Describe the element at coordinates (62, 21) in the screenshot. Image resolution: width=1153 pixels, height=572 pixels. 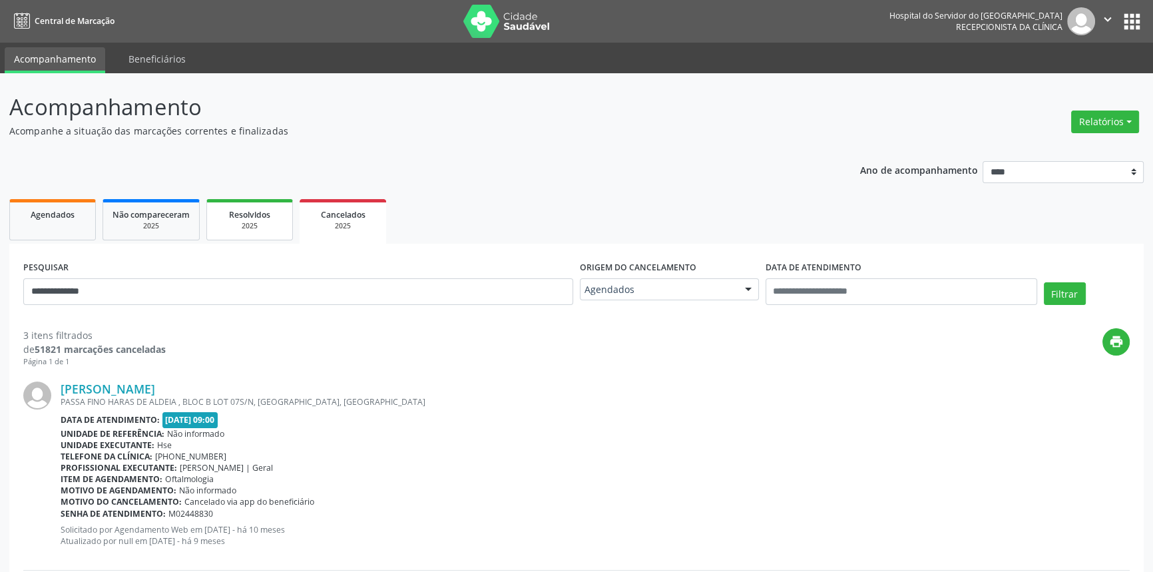
I see `a: Central de Marcação` at that location.